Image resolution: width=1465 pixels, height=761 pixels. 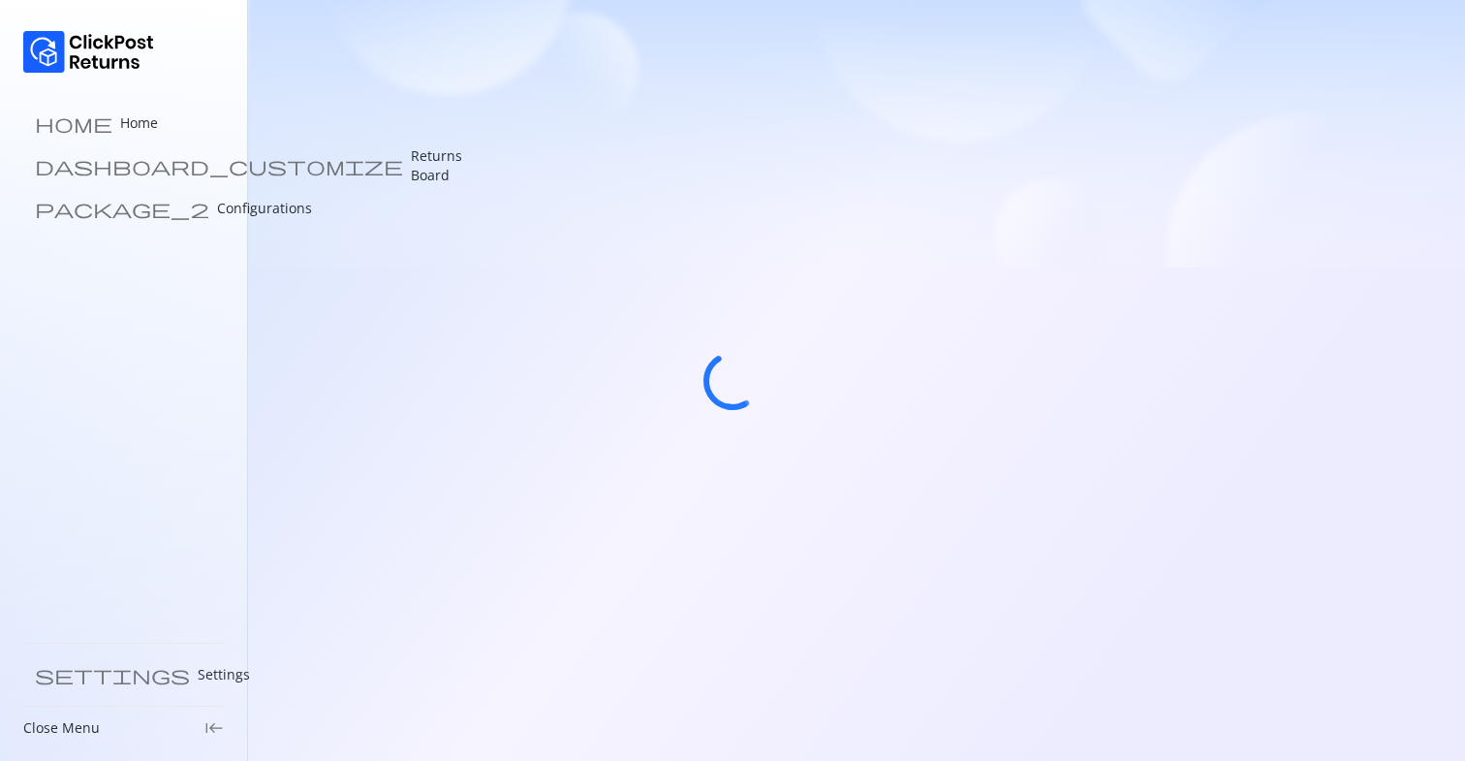 What do you see at coordinates (61, 728) in the screenshot?
I see `p: Close Menu` at bounding box center [61, 728].